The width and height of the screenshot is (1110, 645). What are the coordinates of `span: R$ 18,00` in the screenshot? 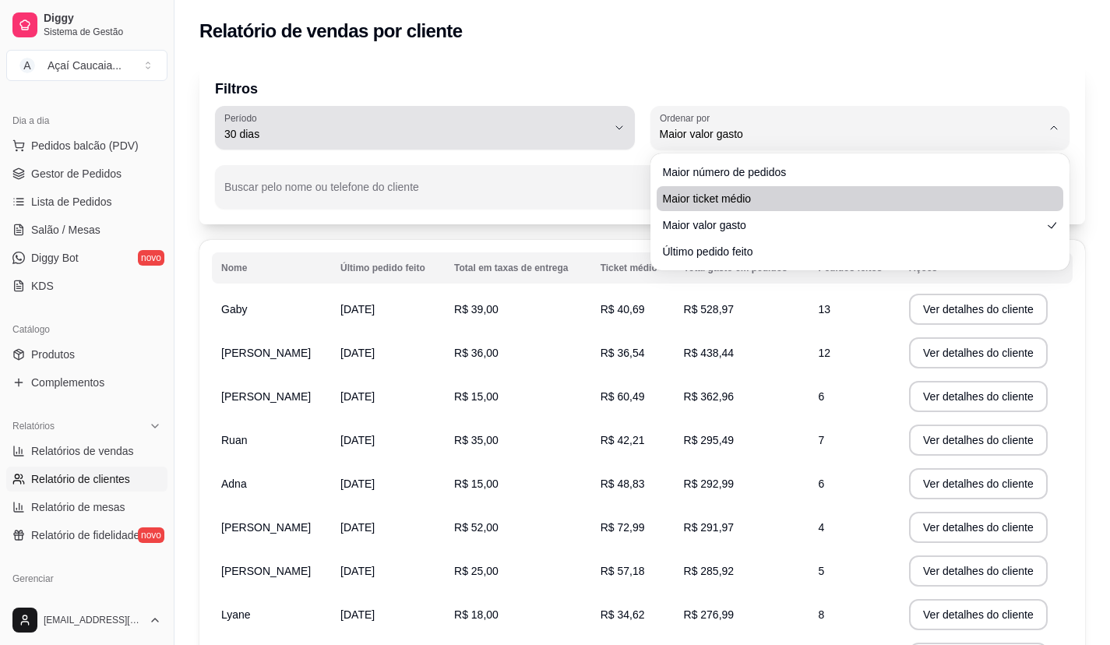 It's located at (476, 615).